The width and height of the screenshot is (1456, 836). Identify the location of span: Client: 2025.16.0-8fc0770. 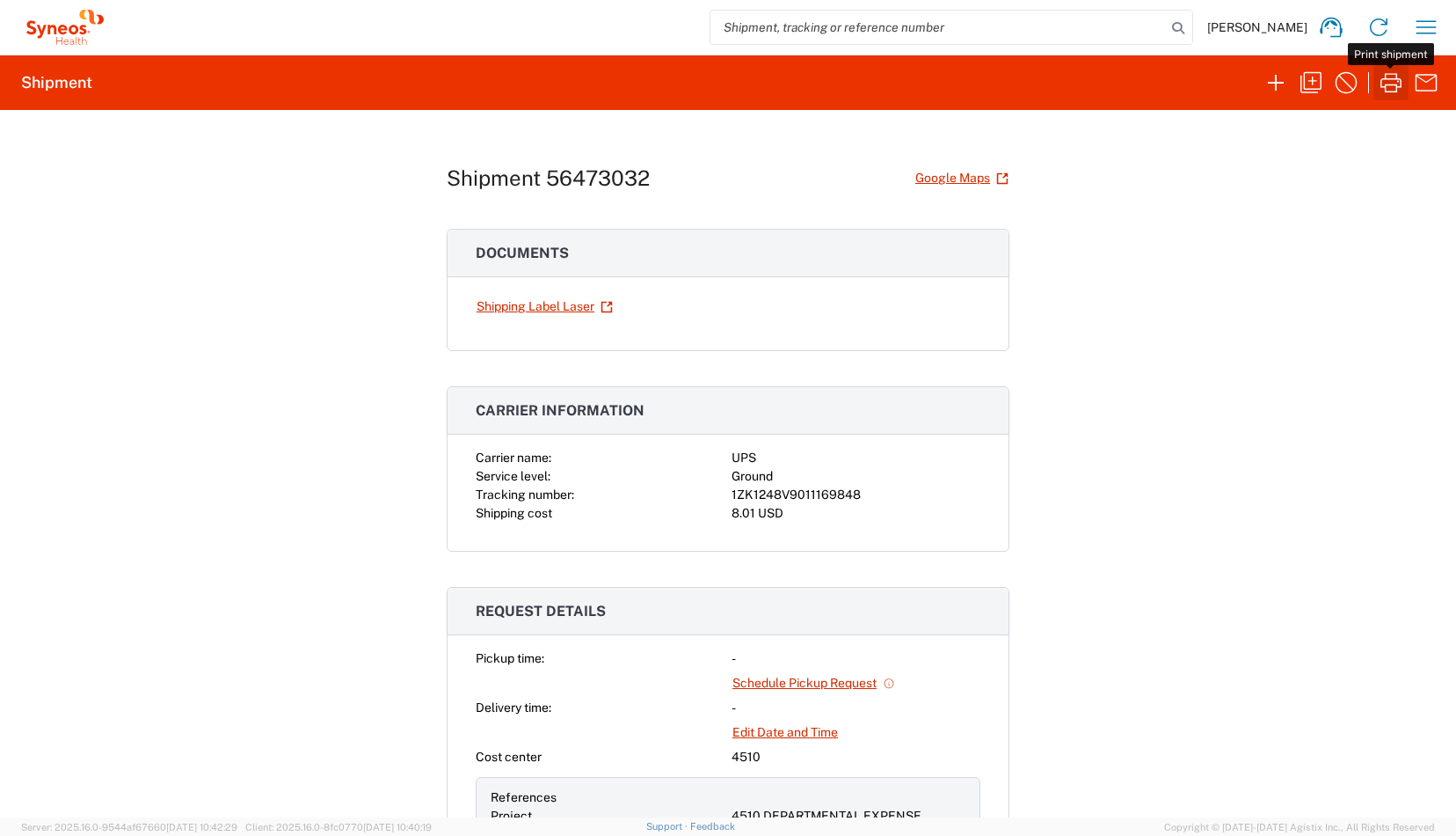
(339, 827).